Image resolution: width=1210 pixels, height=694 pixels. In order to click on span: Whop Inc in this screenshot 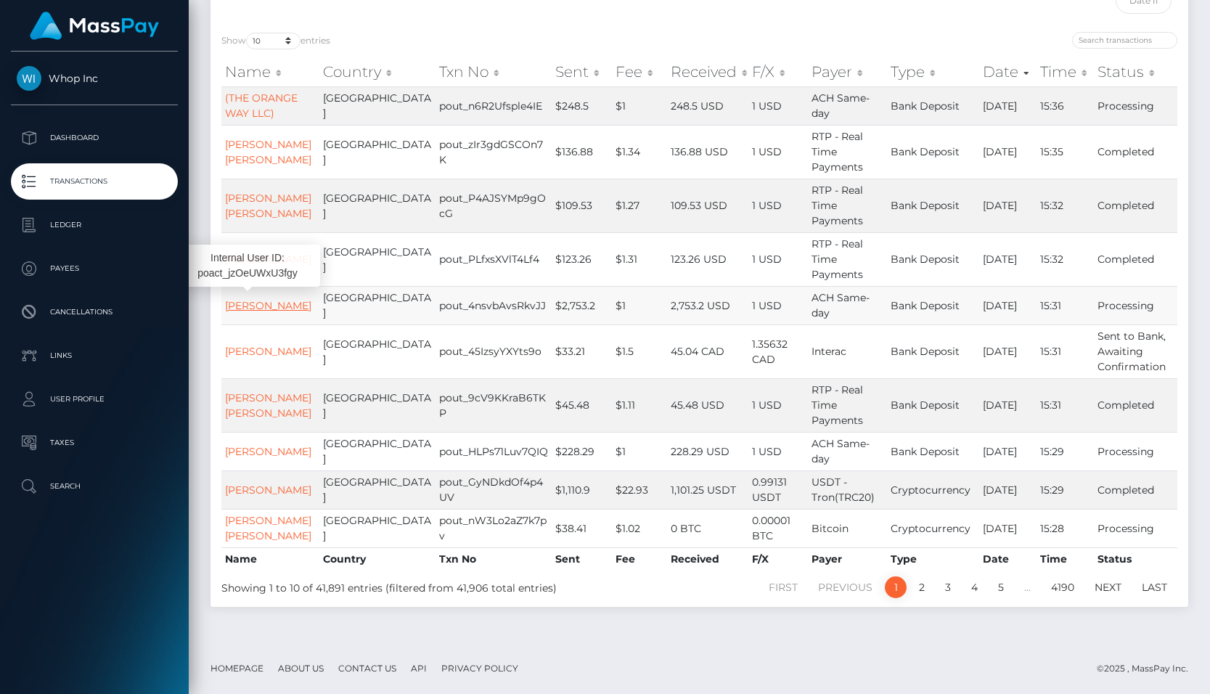, I will do `click(94, 78)`.